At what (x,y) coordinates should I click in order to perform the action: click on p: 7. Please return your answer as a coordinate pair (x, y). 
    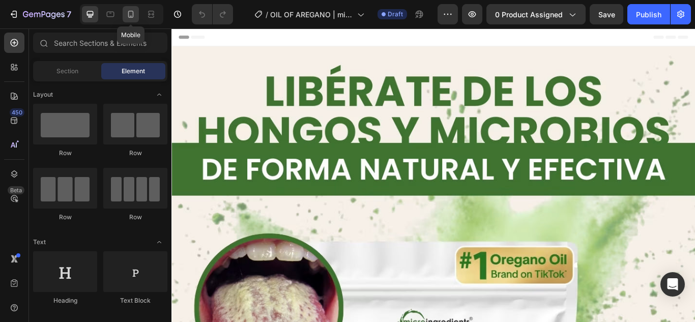
    Looking at the image, I should click on (69, 14).